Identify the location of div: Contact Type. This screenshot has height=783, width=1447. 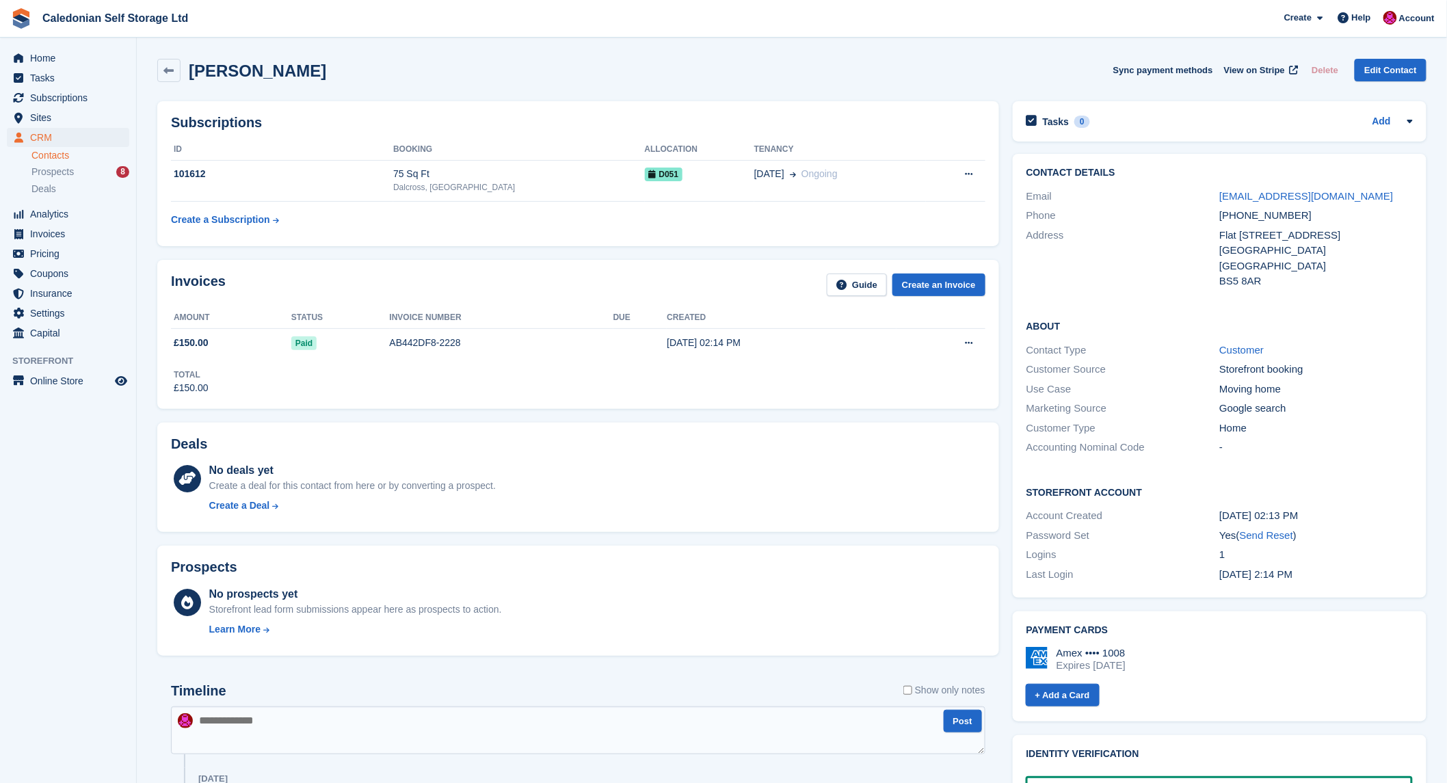
(1123, 350).